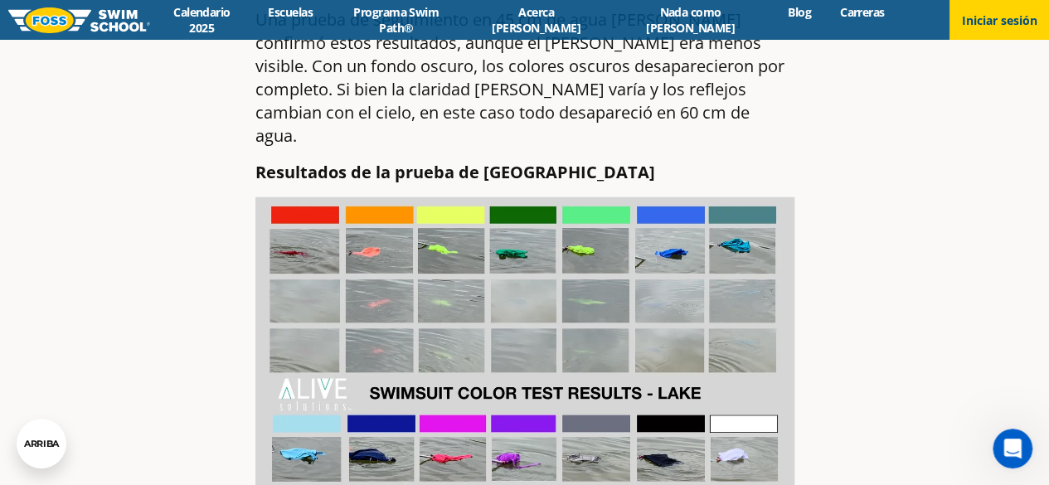 The height and width of the screenshot is (485, 1049). Describe the element at coordinates (41, 444) in the screenshot. I see `font: ARRIBA` at that location.